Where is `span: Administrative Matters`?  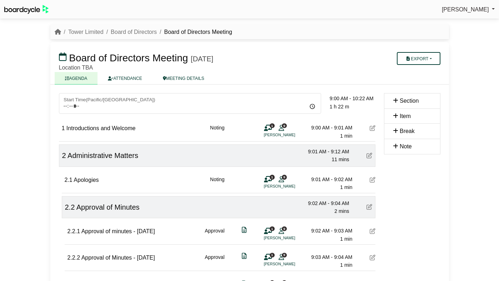 span: Administrative Matters is located at coordinates (103, 156).